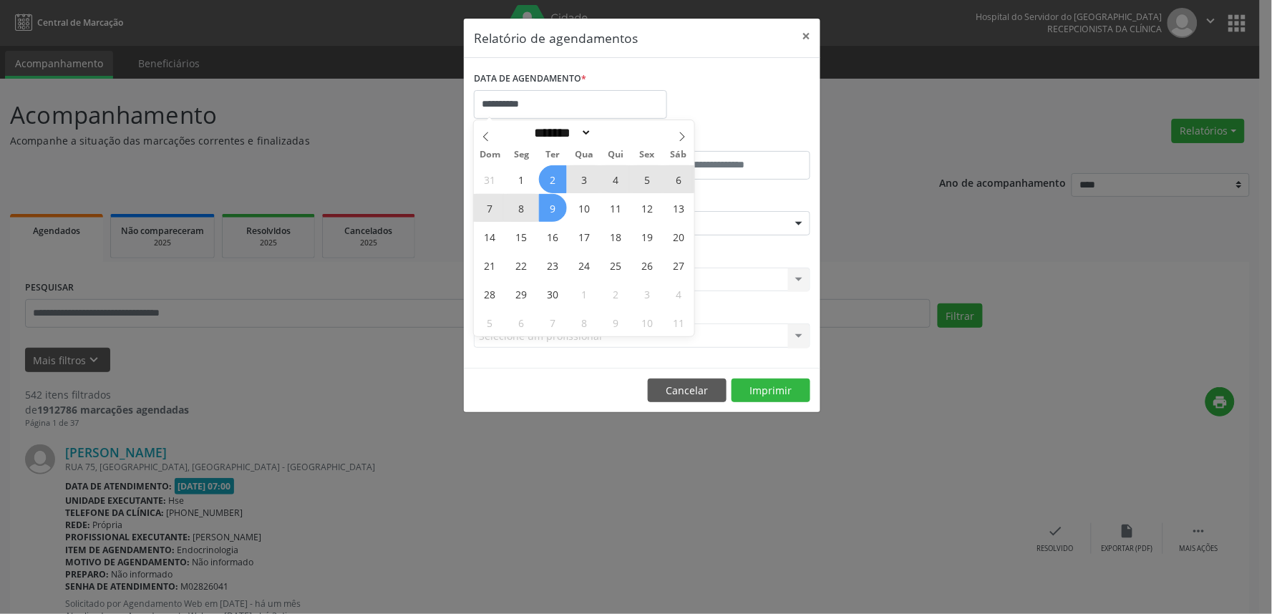 Image resolution: width=1272 pixels, height=614 pixels. What do you see at coordinates (647, 322) in the screenshot?
I see `span: Outubro 10, 2025` at bounding box center [647, 322].